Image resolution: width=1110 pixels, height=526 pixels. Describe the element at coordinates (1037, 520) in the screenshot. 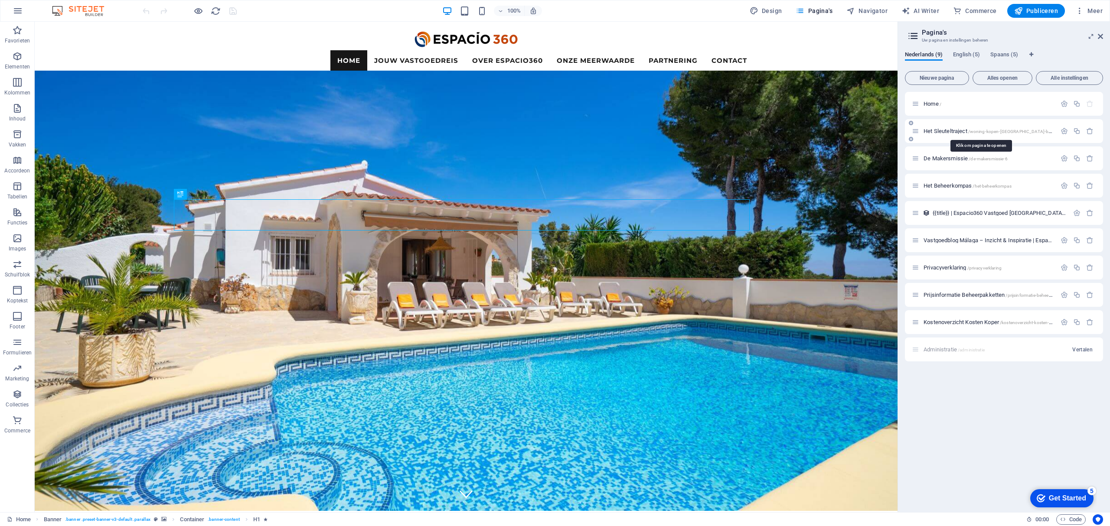

I see `h6: Sessietijd` at that location.